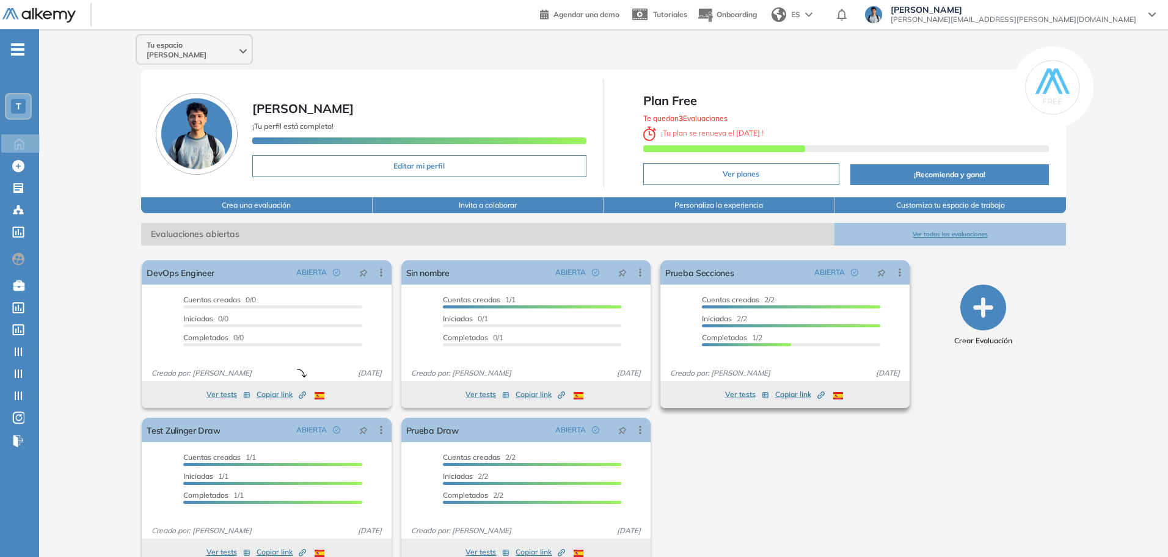 This screenshot has width=1168, height=557. What do you see at coordinates (949, 175) in the screenshot?
I see `button: ¡Recomienda y gana!` at bounding box center [949, 175].